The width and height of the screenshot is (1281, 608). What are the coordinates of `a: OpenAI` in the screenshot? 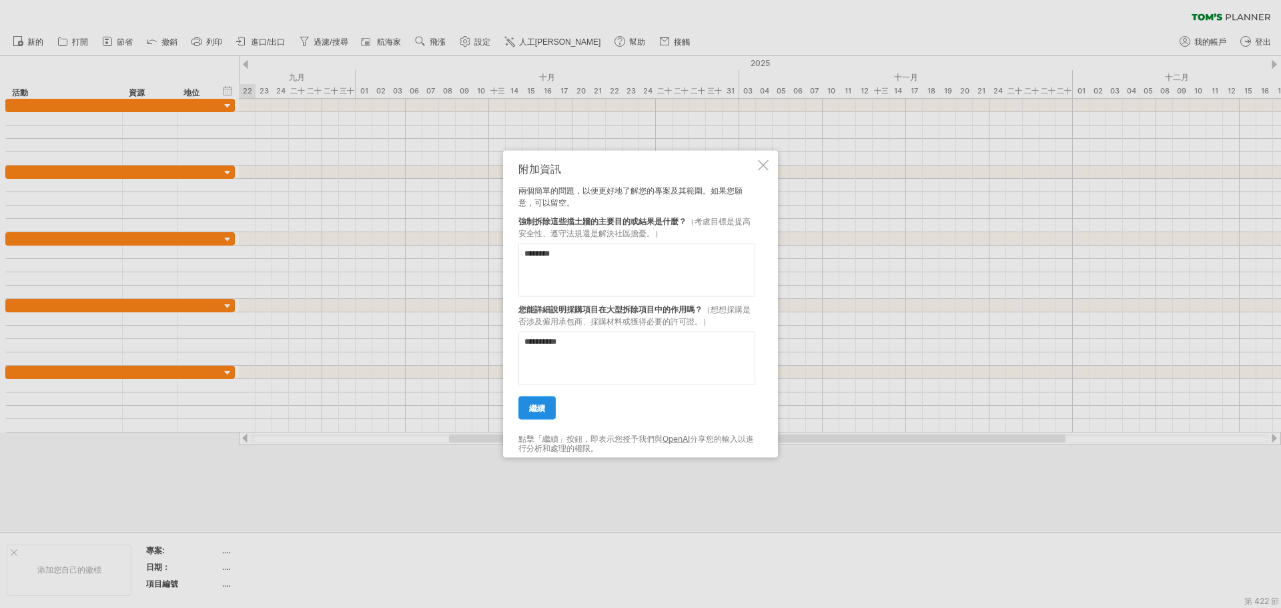 It's located at (676, 438).